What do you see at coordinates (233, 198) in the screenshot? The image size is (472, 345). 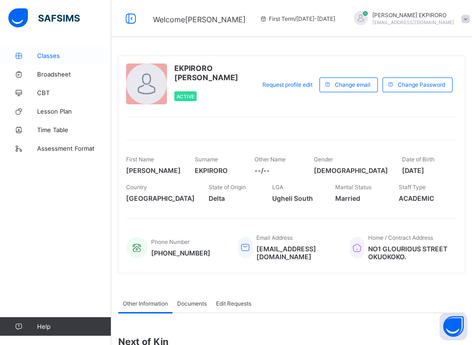 I see `span: Delta` at bounding box center [233, 198].